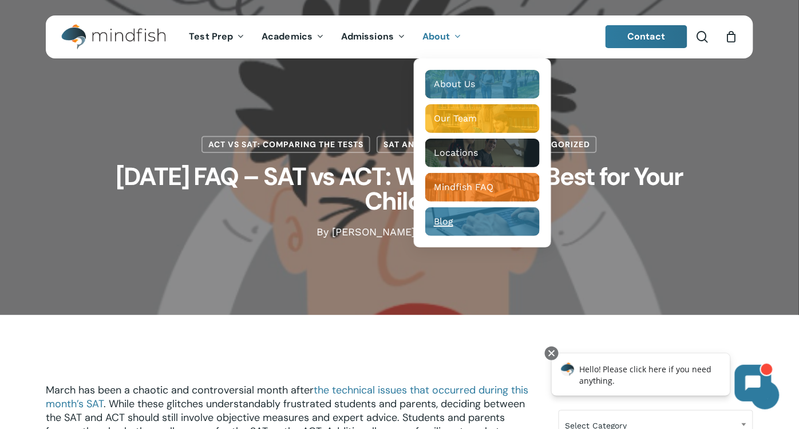 This screenshot has width=799, height=429. I want to click on span: Test Prep, so click(211, 36).